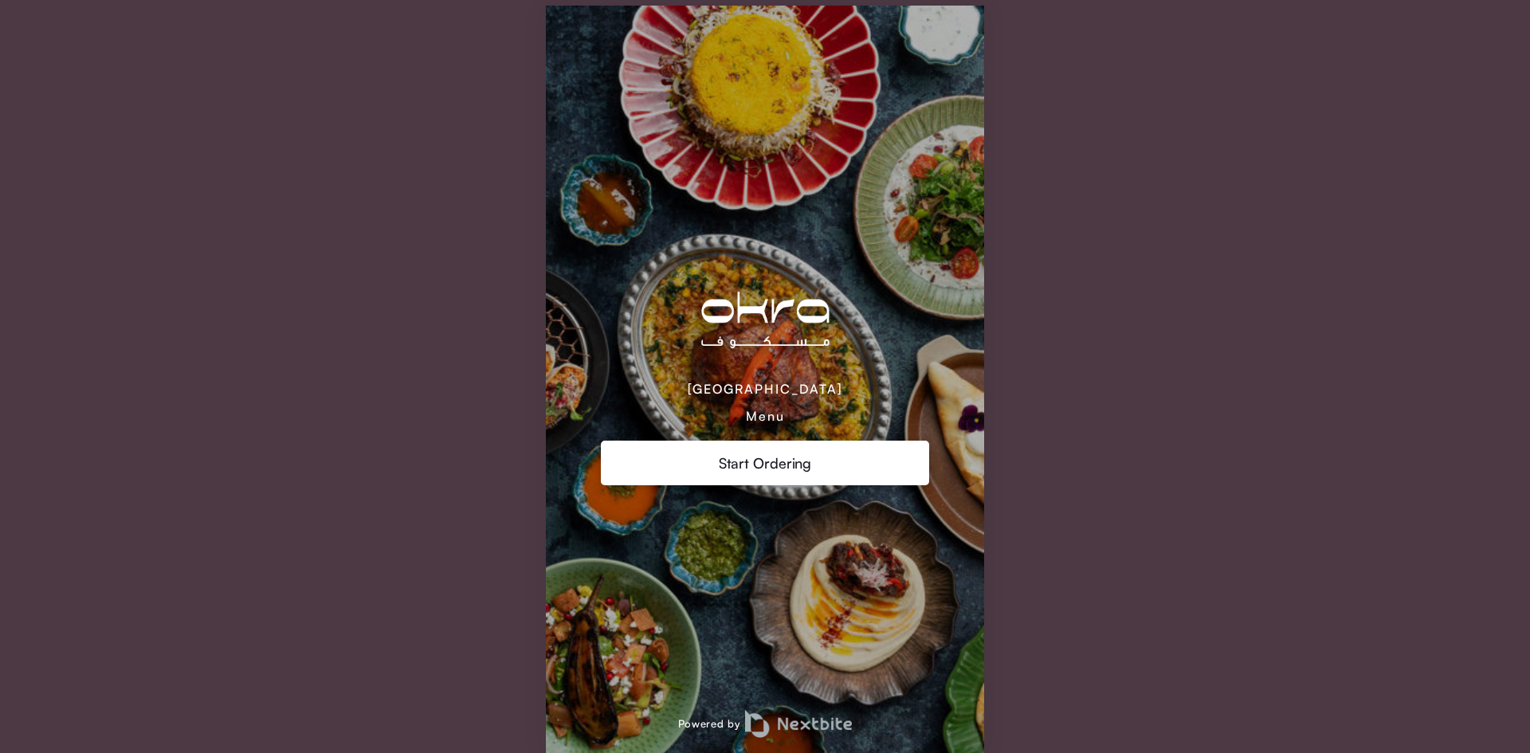  I want to click on div: Start Ordering, so click(765, 463).